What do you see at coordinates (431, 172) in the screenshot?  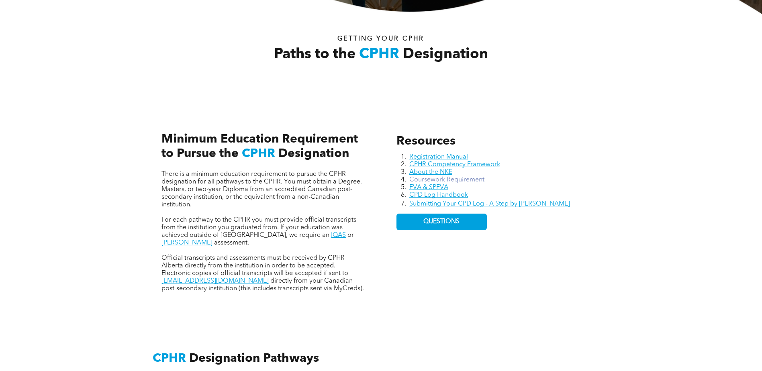 I see `a: About the NKE` at bounding box center [431, 172].